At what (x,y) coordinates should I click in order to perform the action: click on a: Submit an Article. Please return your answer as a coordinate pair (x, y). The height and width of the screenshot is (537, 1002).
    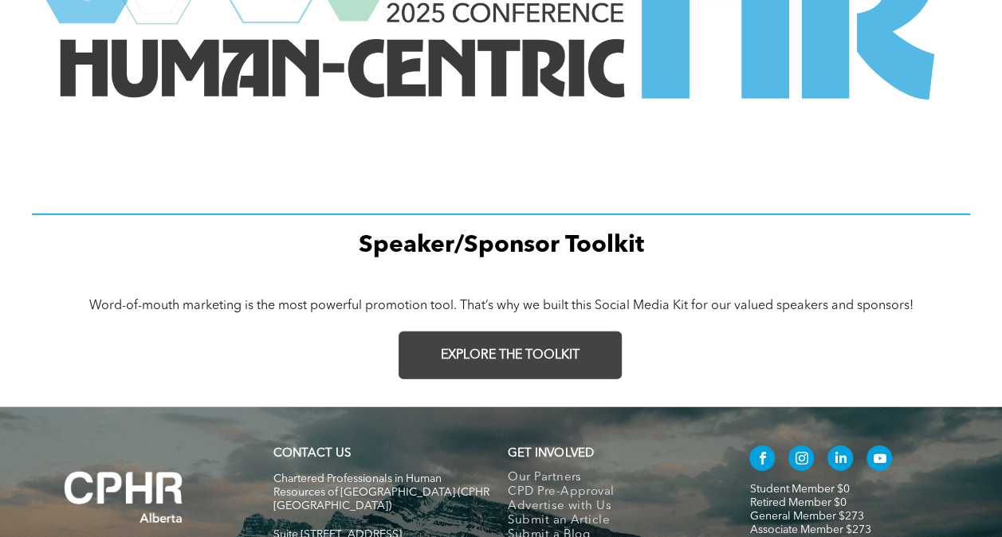
    Looking at the image, I should click on (612, 521).